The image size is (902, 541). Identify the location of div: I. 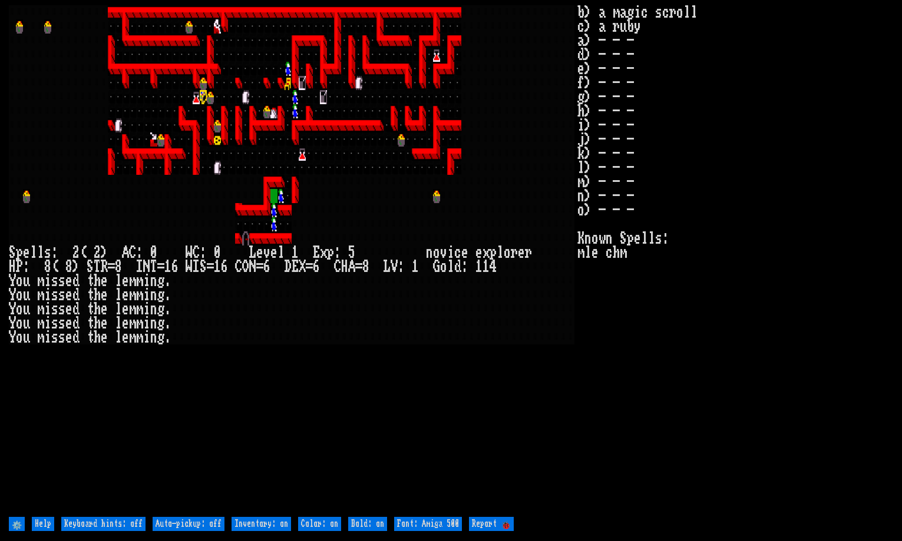
(140, 267).